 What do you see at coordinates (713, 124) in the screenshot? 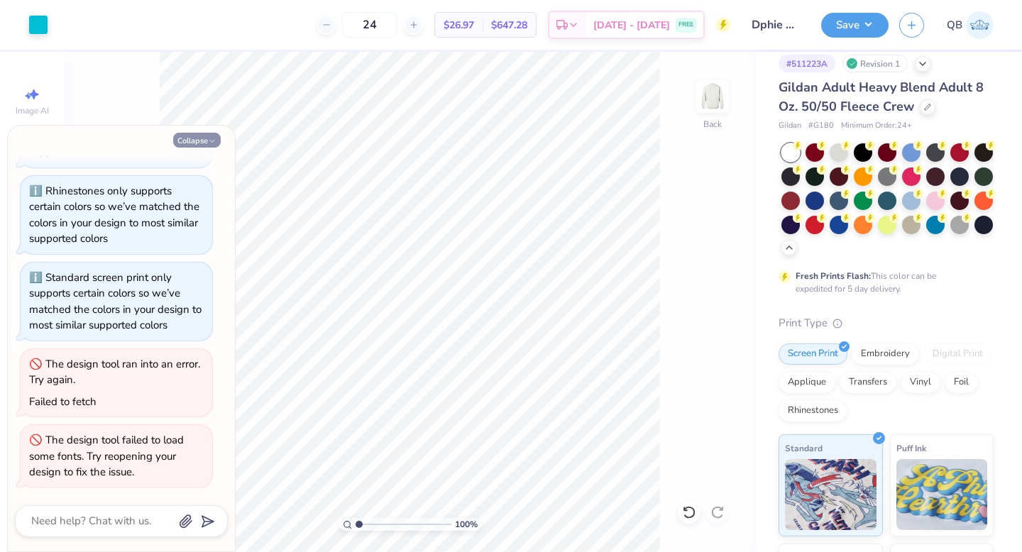
I see `div: Back` at bounding box center [713, 124].